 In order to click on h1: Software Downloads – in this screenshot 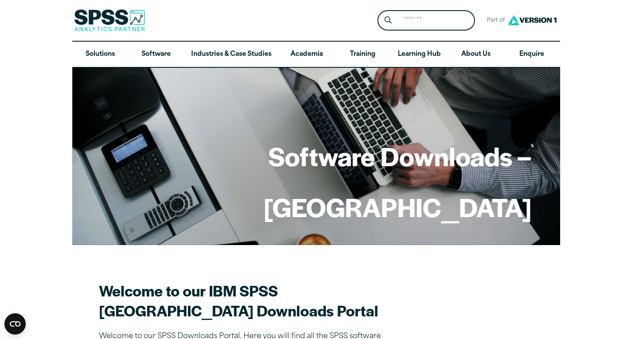, I will do `click(397, 156)`.